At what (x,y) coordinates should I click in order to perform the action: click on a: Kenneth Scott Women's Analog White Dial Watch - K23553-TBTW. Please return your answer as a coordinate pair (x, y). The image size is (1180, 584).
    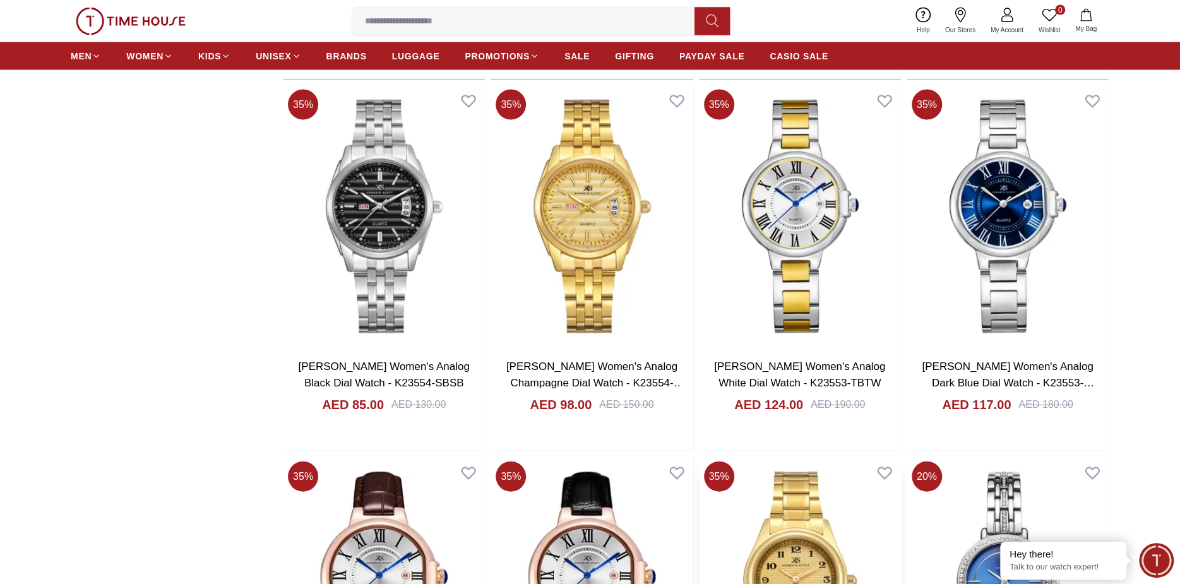
    Looking at the image, I should click on (800, 216).